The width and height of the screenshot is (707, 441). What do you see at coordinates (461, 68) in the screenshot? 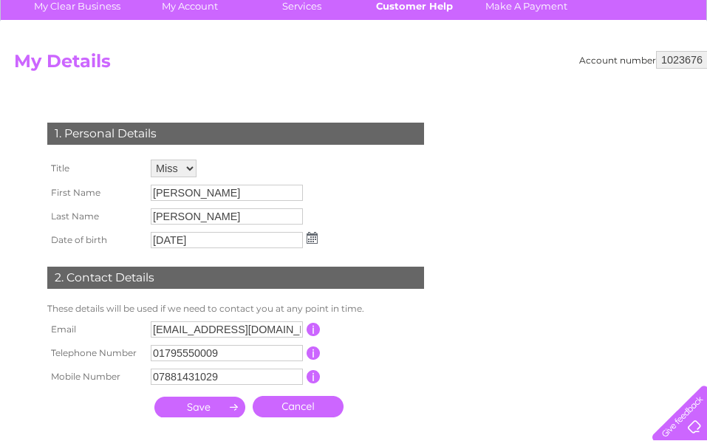
I see `a: Water` at bounding box center [461, 68].